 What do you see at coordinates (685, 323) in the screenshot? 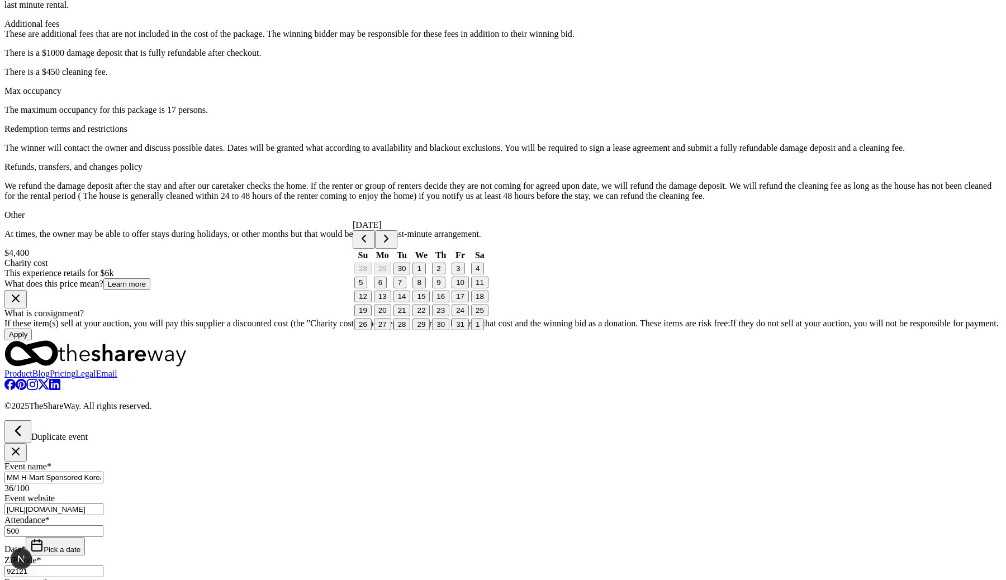
I see `span: These items are risk free:` at bounding box center [685, 323].